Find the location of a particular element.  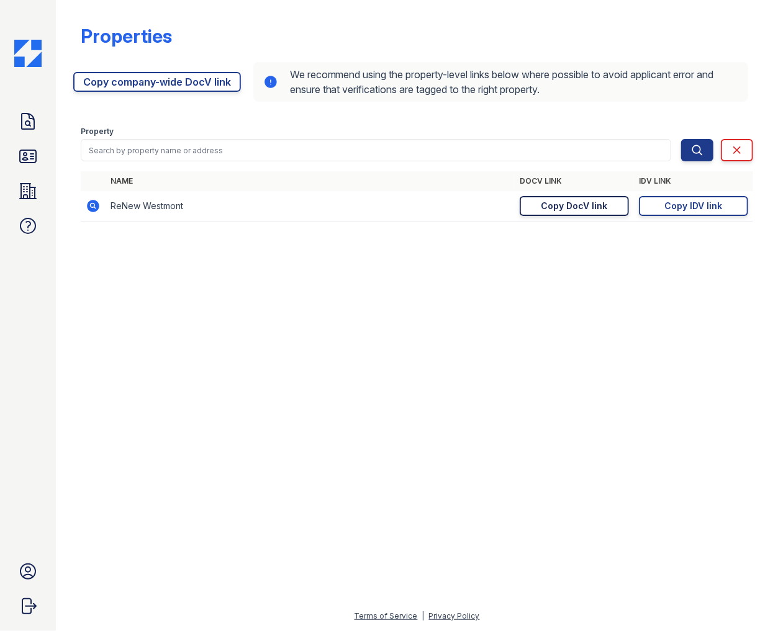

a: Terms of Service is located at coordinates (386, 616).